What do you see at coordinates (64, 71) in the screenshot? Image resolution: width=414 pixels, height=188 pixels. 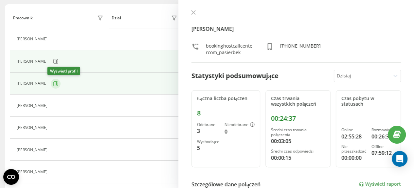 I see `div: Wyświetl profil` at bounding box center [64, 71].